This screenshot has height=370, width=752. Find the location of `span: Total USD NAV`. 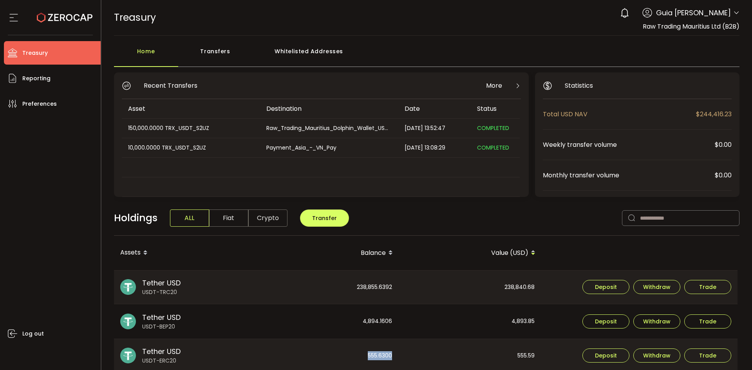

span: Total USD NAV is located at coordinates (619, 114).